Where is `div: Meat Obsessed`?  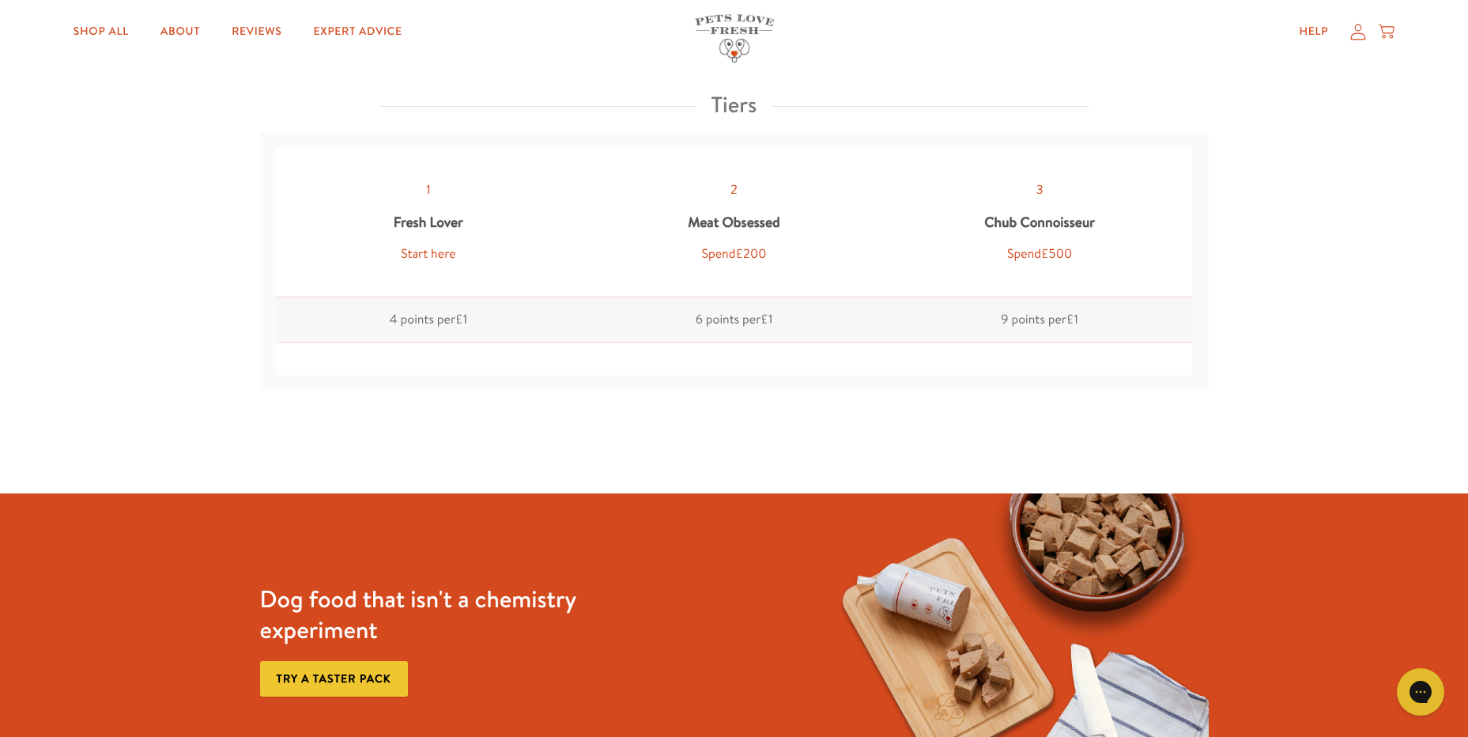
div: Meat Obsessed is located at coordinates (734, 222).